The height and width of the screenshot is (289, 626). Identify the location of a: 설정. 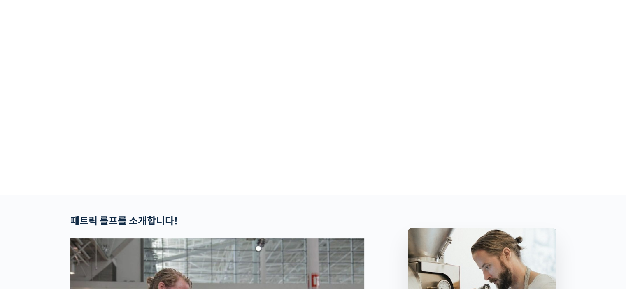
(132, 231).